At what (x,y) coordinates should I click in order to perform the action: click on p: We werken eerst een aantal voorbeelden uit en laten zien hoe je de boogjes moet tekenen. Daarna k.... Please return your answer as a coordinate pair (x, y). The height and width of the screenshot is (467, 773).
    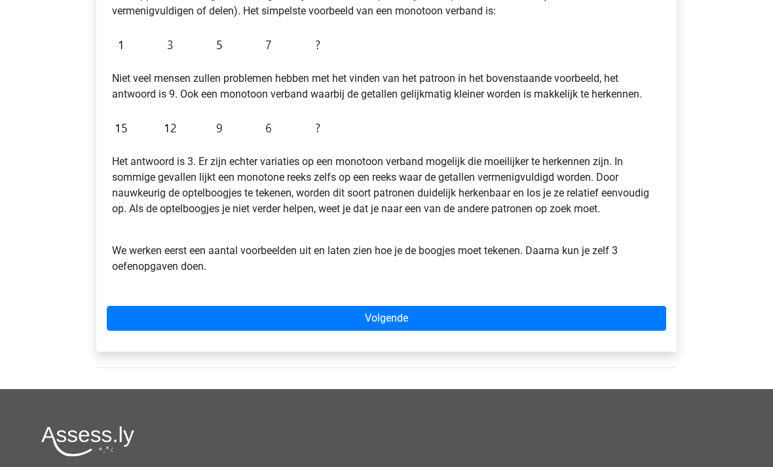
    Looking at the image, I should click on (387, 251).